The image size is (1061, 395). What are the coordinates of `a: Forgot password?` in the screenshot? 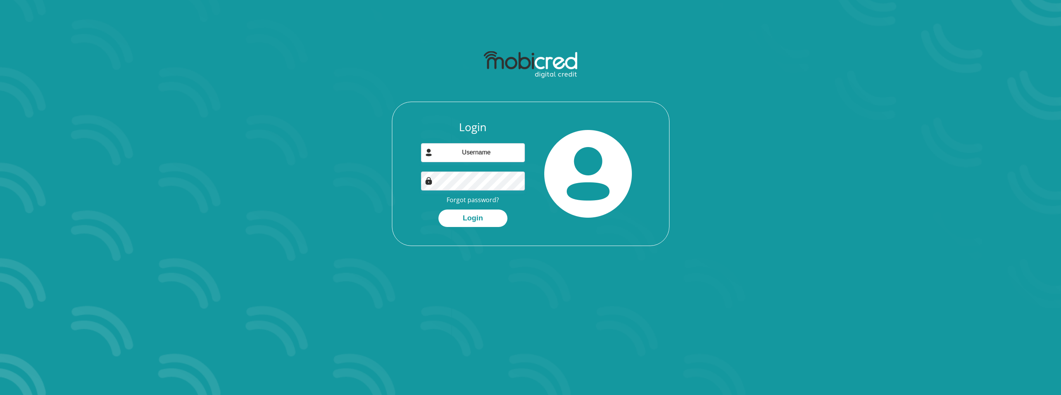 It's located at (473, 200).